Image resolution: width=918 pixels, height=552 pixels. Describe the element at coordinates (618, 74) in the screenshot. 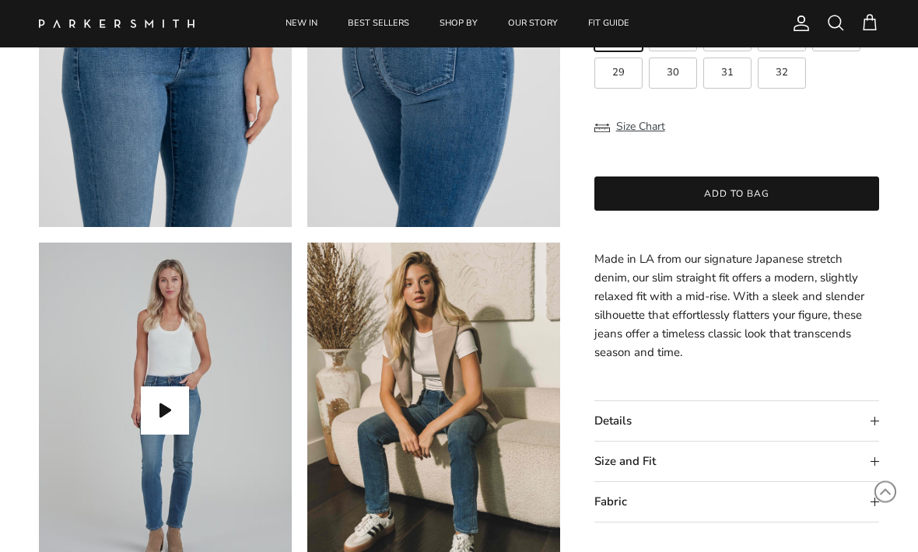

I see `span: 29` at that location.